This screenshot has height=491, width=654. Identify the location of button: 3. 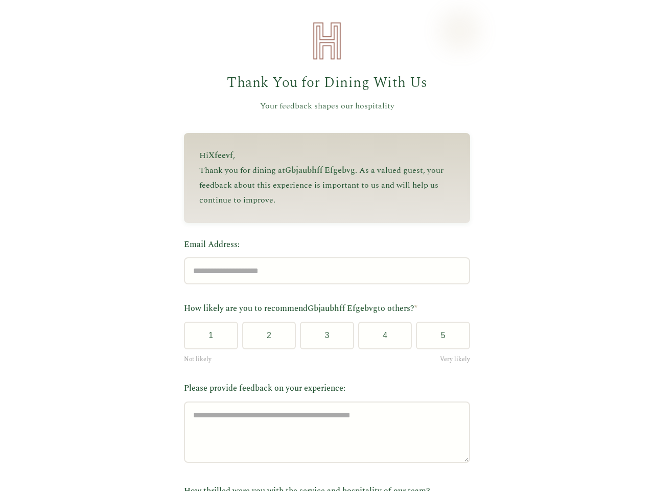
(327, 335).